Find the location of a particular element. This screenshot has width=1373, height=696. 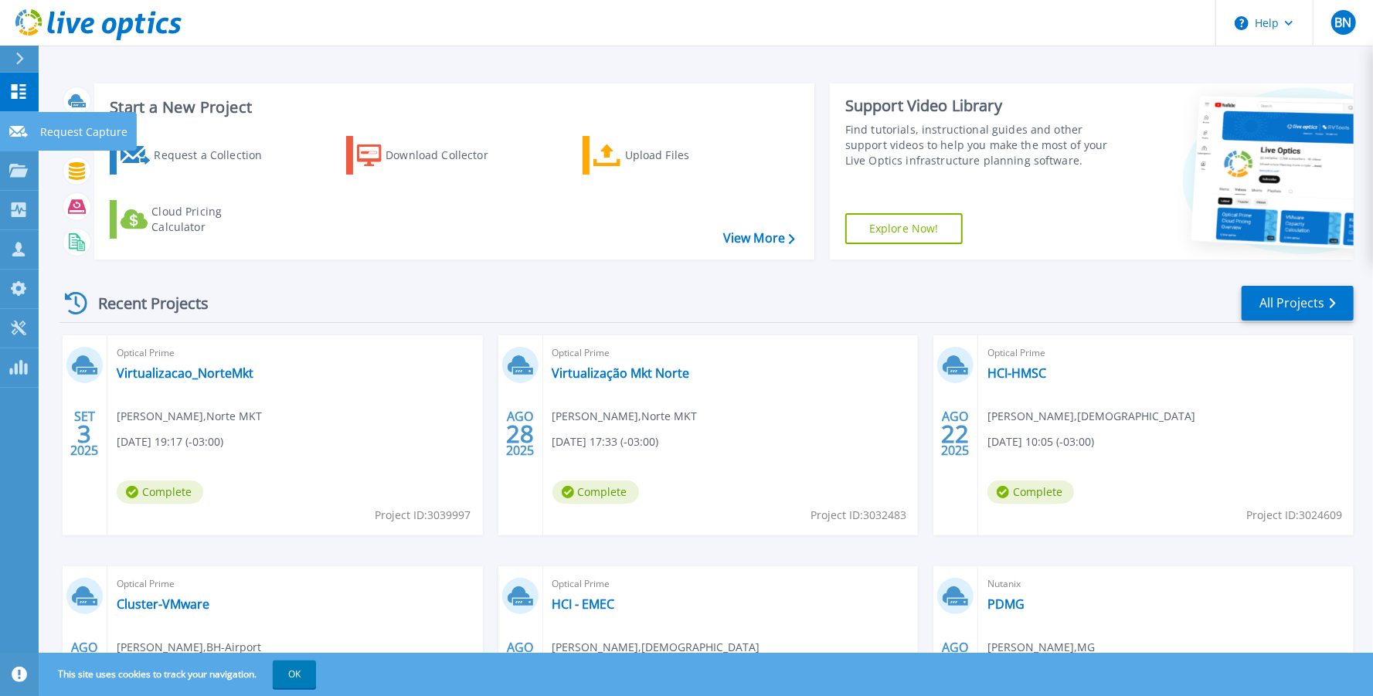

span: Project ID: 3039997 is located at coordinates (423, 515).